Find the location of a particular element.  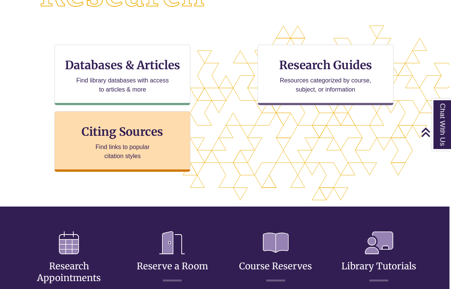

a: Research Guides Resources categorized by course, subject, or information is located at coordinates (326, 75).